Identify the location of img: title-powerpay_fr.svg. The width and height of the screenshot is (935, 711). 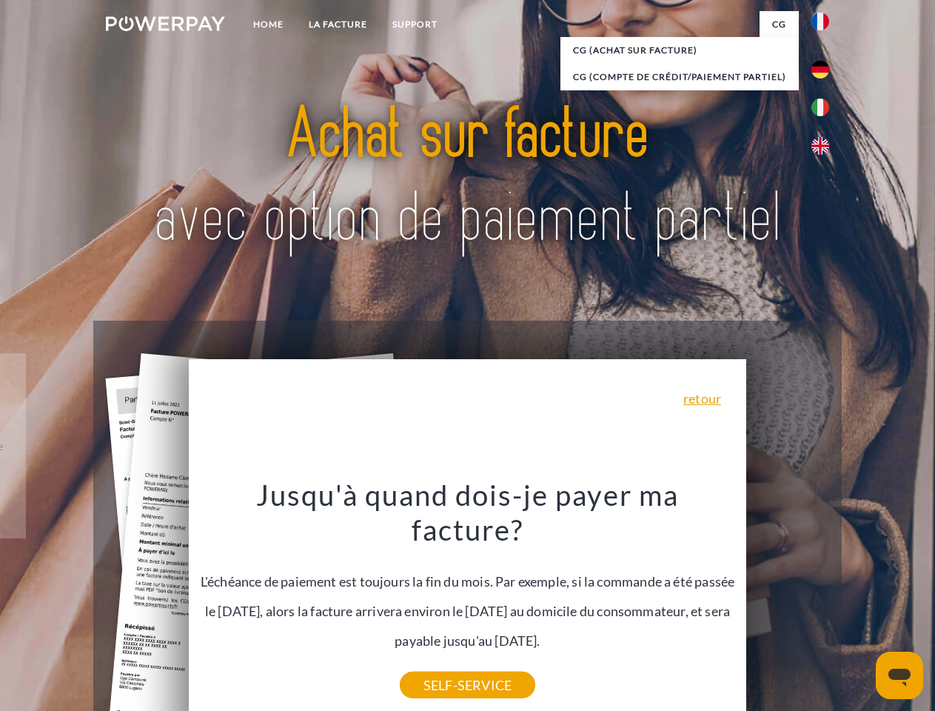
(467, 177).